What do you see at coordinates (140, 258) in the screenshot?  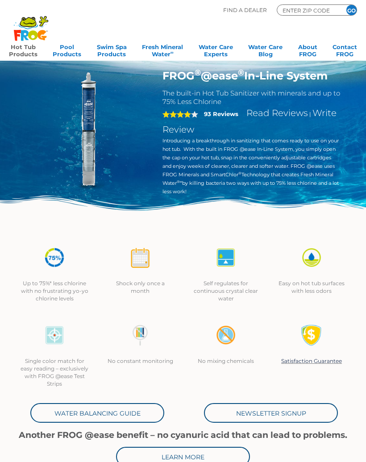 I see `img: icon-atease-shock-once` at bounding box center [140, 258].